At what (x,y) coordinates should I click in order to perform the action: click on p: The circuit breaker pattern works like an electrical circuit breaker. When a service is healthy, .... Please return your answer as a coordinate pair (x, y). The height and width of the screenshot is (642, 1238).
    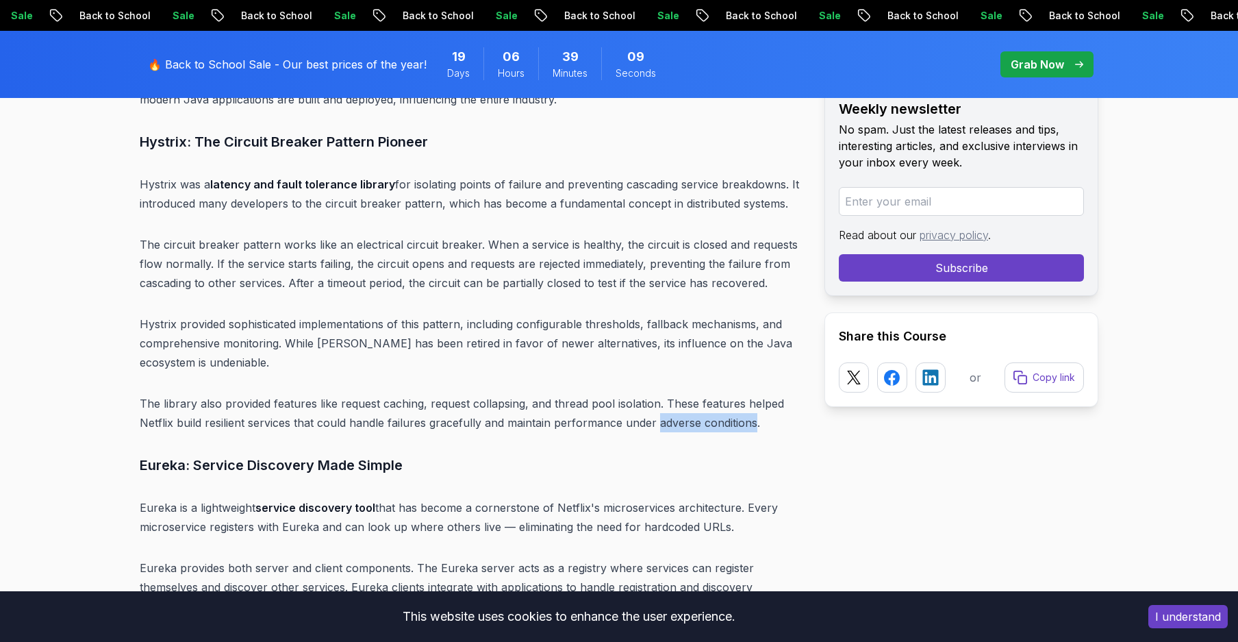
    Looking at the image, I should click on (471, 264).